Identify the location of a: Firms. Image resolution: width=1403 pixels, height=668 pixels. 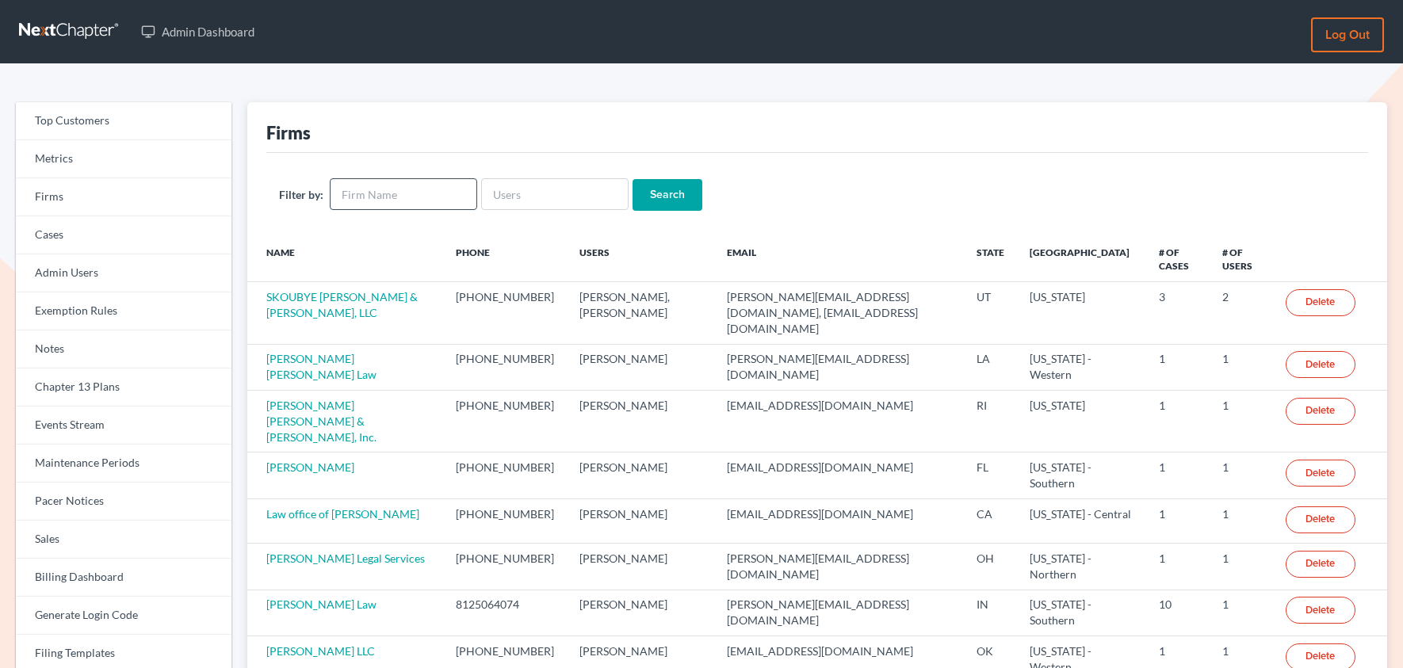
(124, 197).